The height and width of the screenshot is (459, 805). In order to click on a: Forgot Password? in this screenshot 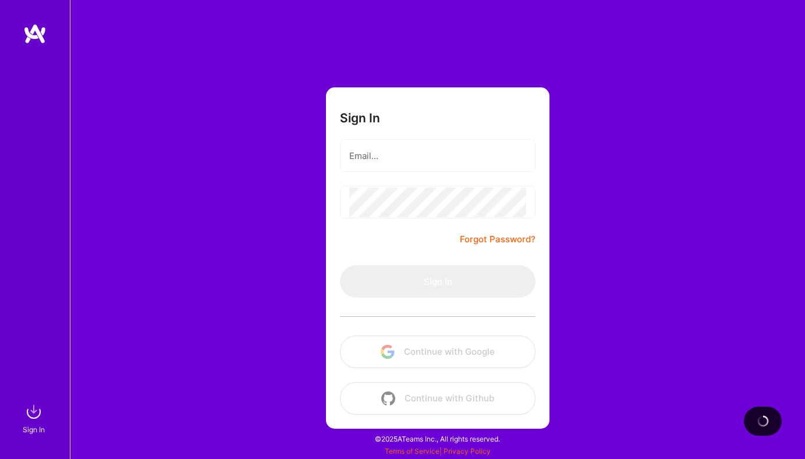, I will do `click(497, 239)`.